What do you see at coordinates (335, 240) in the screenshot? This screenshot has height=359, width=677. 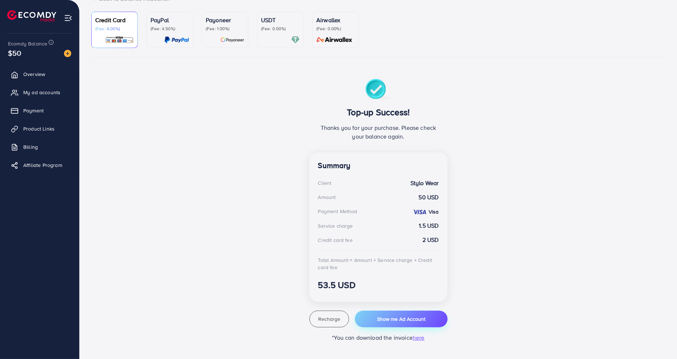 I see `div: Credit card fee` at bounding box center [335, 240].